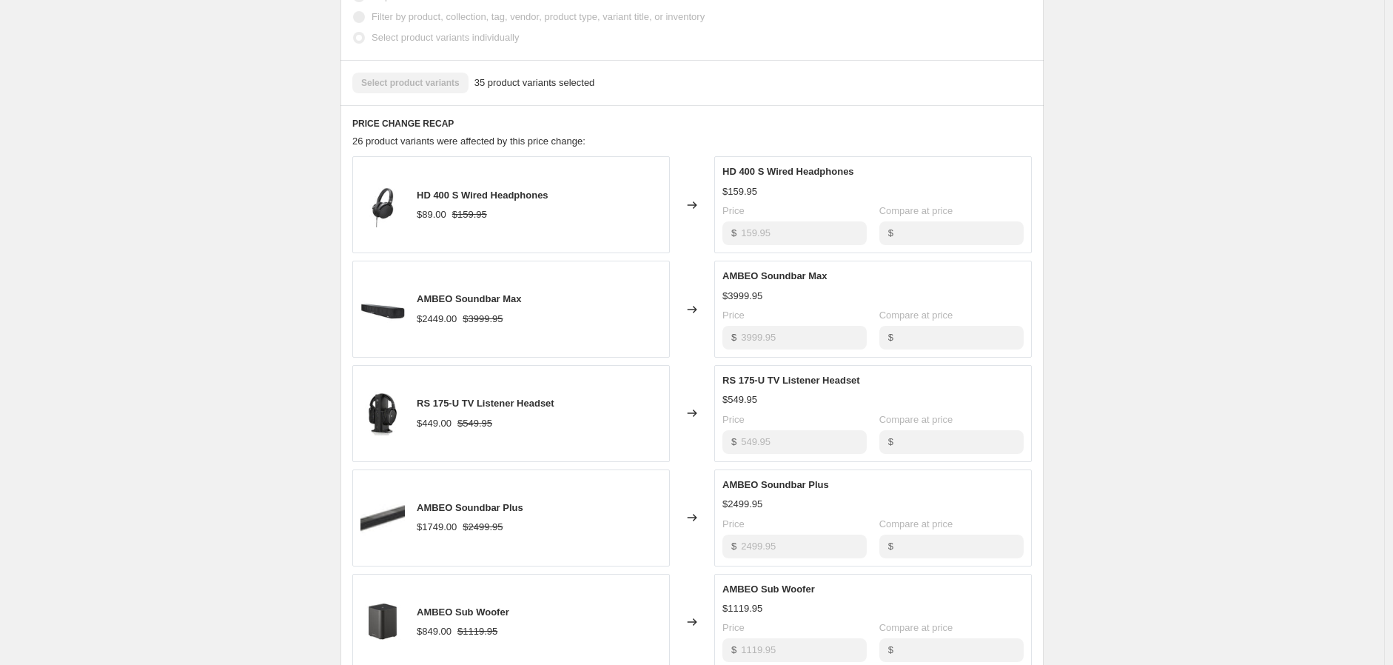 This screenshot has width=1393, height=665. What do you see at coordinates (538, 16) in the screenshot?
I see `span: Filter by product, collection, tag, vendor, product type, variant title, or inventory` at bounding box center [538, 16].